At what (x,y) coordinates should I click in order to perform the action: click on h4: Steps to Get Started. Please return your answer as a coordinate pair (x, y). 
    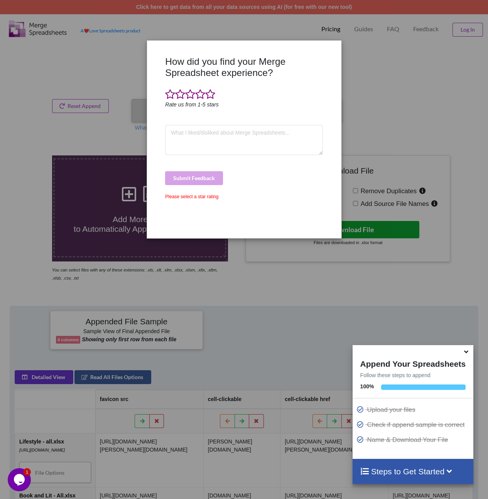
    Looking at the image, I should click on (413, 471).